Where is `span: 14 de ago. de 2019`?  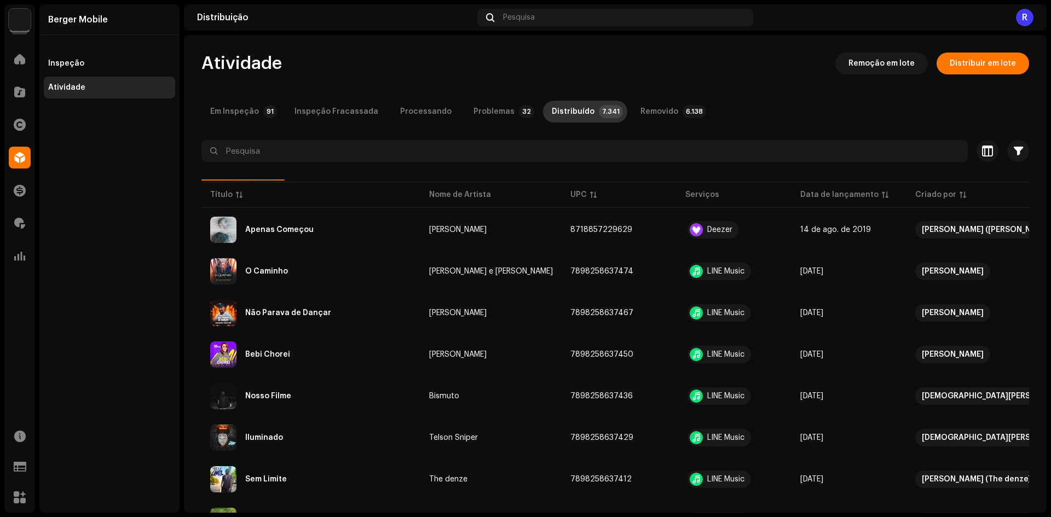
span: 14 de ago. de 2019 is located at coordinates (835, 230).